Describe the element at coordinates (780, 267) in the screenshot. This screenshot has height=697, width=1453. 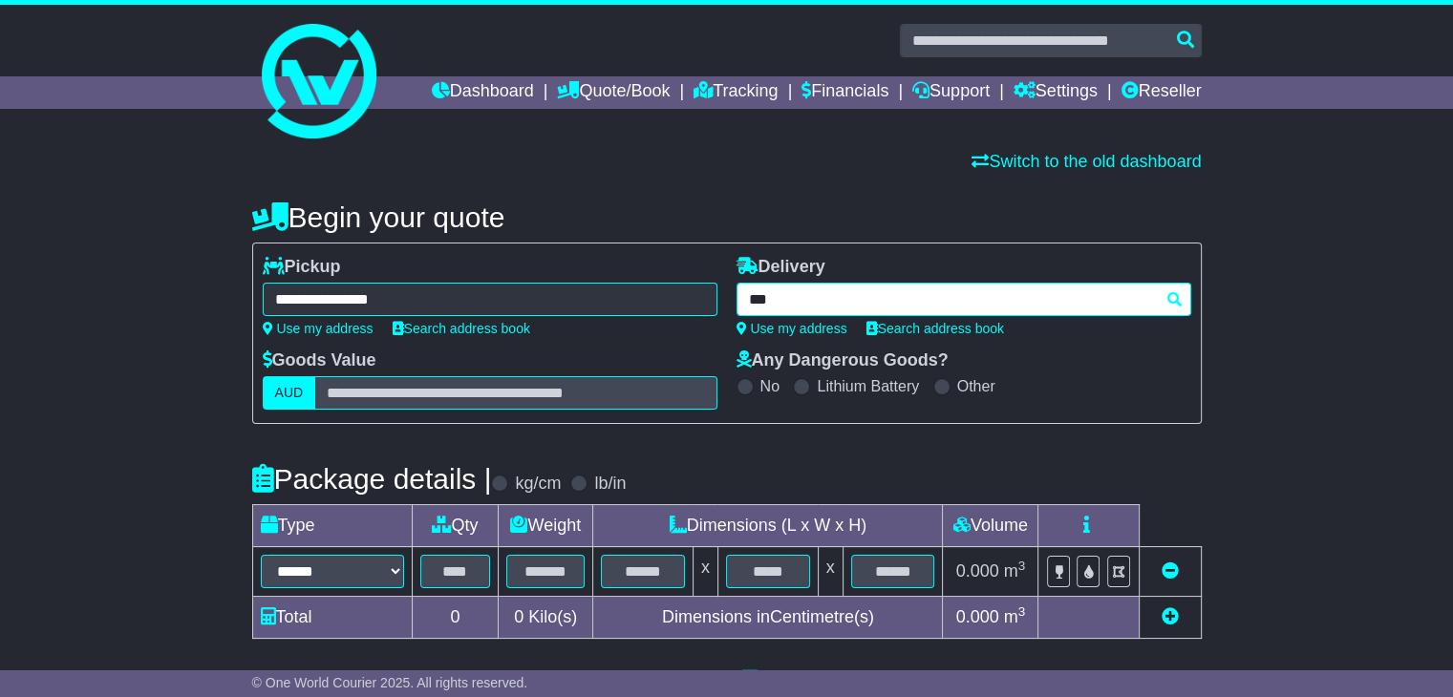
I see `label: Delivery` at that location.